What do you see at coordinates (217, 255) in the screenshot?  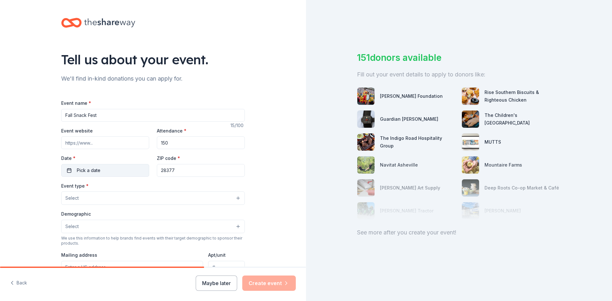 I see `label: Apt/unit` at bounding box center [217, 255].